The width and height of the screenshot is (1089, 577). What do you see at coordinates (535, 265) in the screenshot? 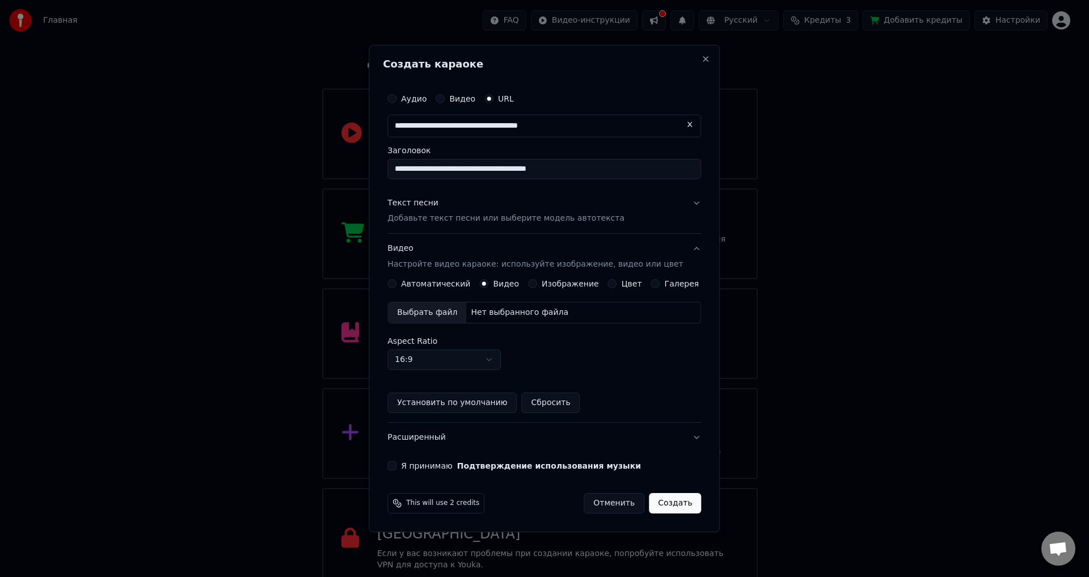
I see `p: Настройте видео караоке: используйте изображение, видео или цвет` at bounding box center [535, 265].